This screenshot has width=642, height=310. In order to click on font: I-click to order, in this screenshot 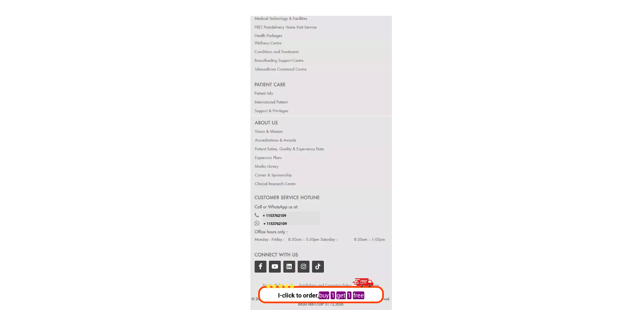, I will do `click(297, 295)`.